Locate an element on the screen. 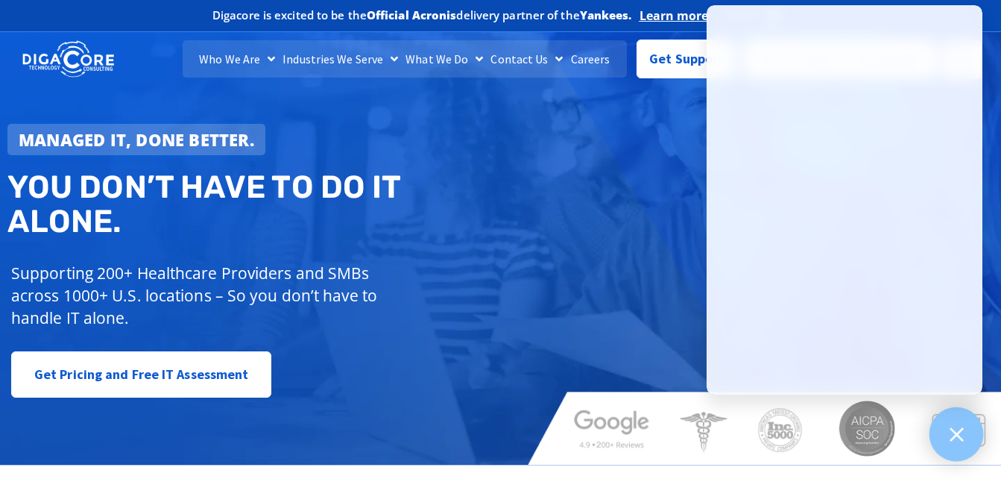 The height and width of the screenshot is (479, 1001). a: Who We Are is located at coordinates (237, 59).